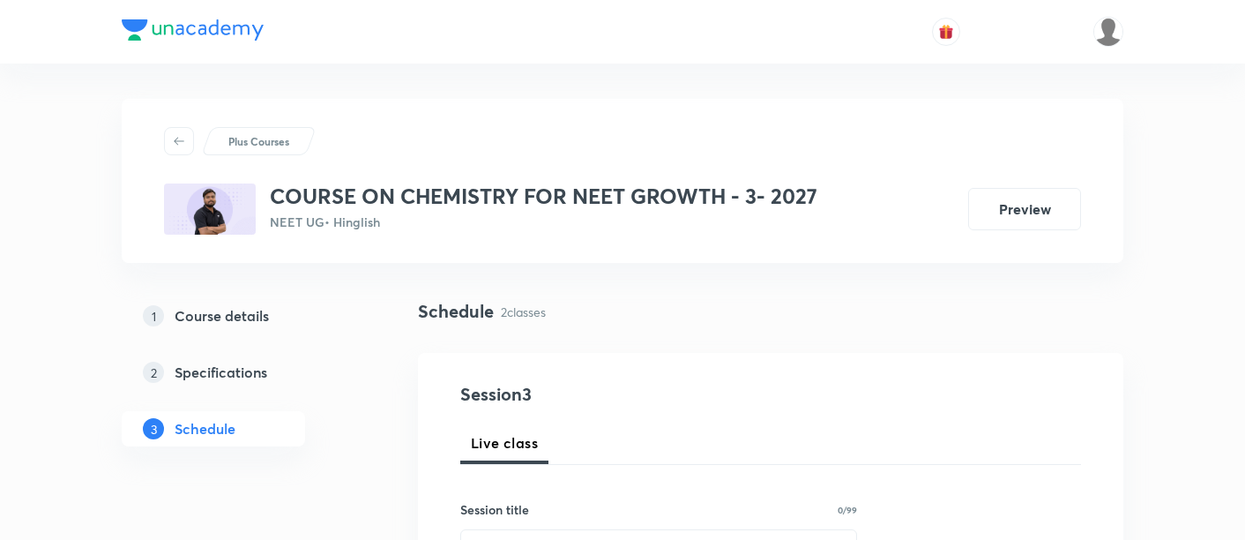  I want to click on h5: Schedule, so click(205, 428).